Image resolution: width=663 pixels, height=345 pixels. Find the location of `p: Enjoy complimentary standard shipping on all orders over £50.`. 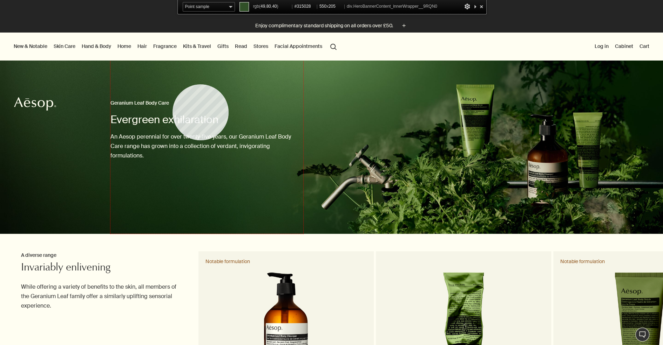

p: Enjoy complimentary standard shipping on all orders over £50. is located at coordinates (324, 26).